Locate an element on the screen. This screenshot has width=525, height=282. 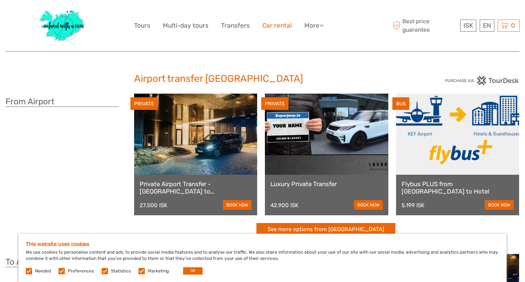
span: Best price guarantee is located at coordinates (424, 25).